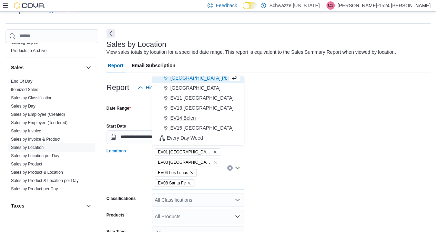 The width and height of the screenshot is (436, 232). I want to click on span: Sales by Product & Location, so click(37, 172).